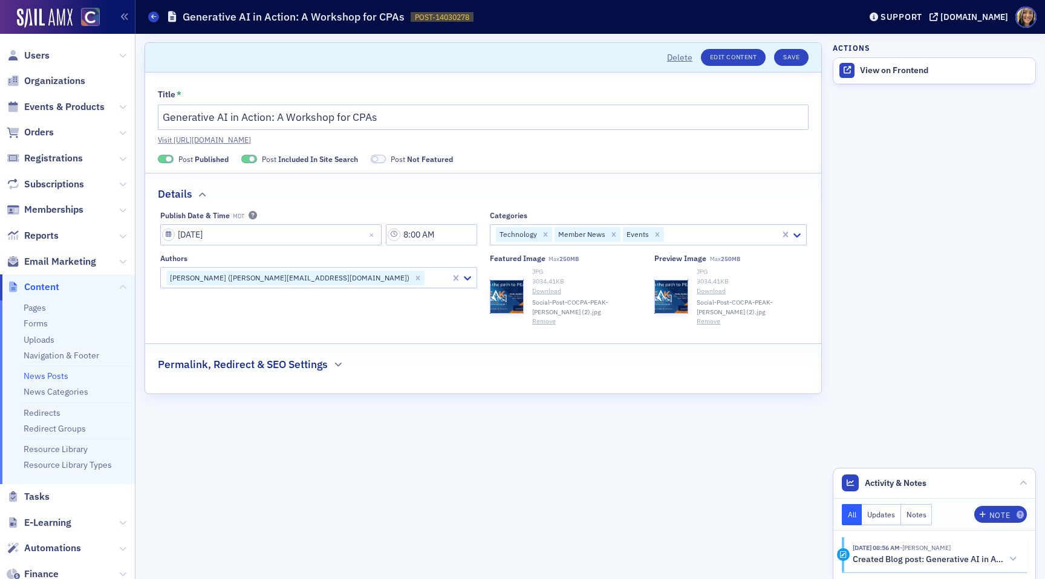  Describe the element at coordinates (54, 429) in the screenshot. I see `a: Redirect Groups` at that location.